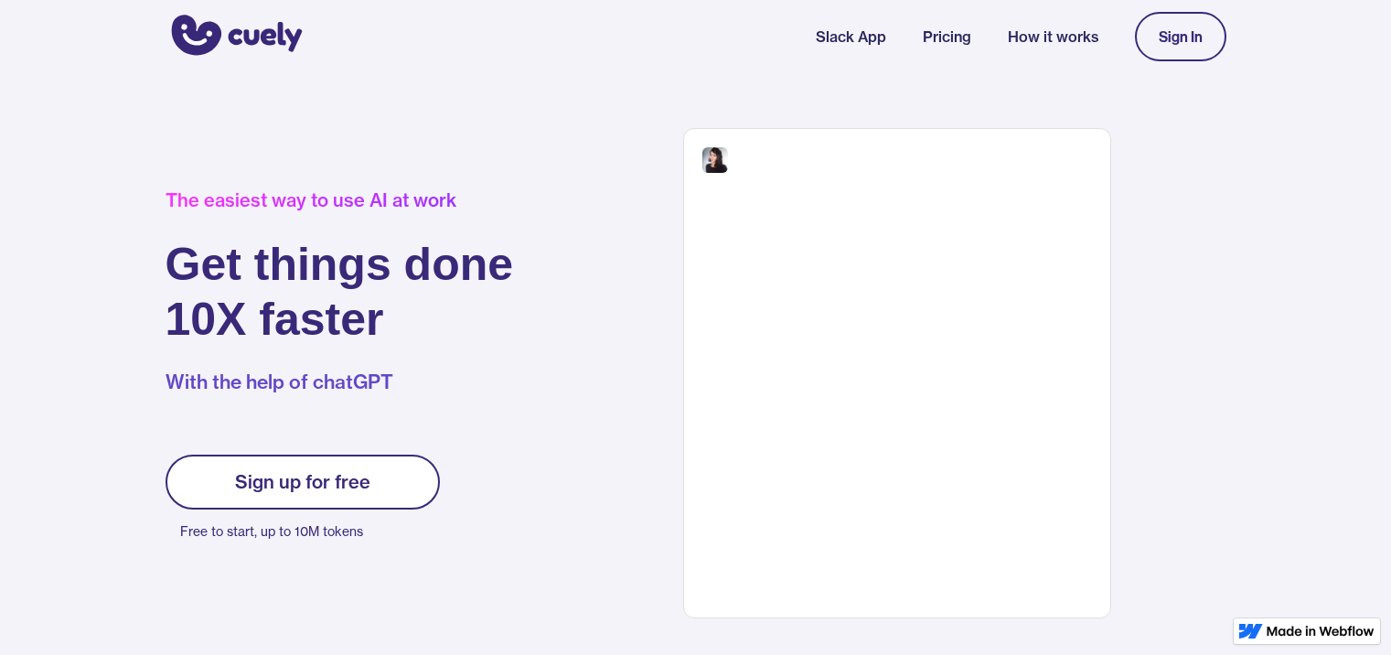 This screenshot has width=1391, height=655. What do you see at coordinates (1180, 37) in the screenshot?
I see `div: Sign In` at bounding box center [1180, 37].